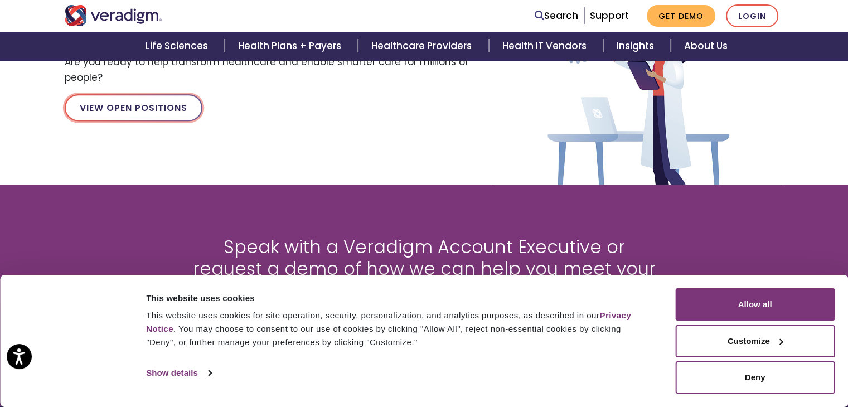 The width and height of the screenshot is (848, 407). I want to click on div: This website uses cookies, so click(398, 298).